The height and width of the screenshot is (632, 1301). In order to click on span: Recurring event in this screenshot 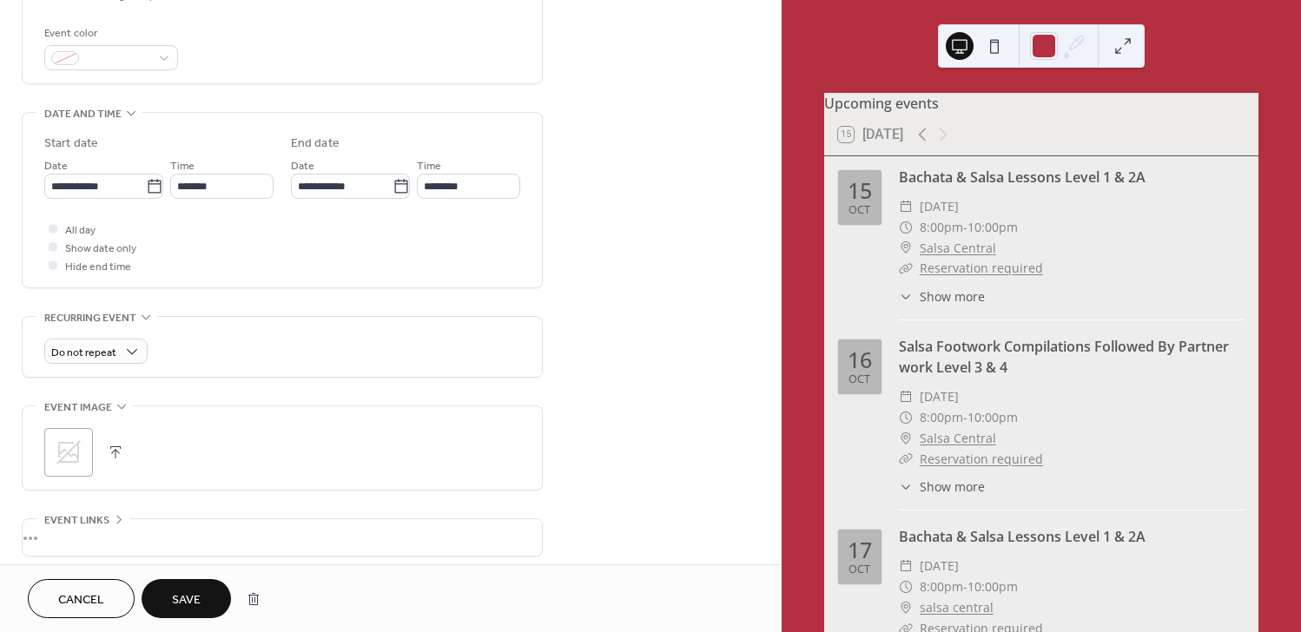, I will do `click(90, 318)`.